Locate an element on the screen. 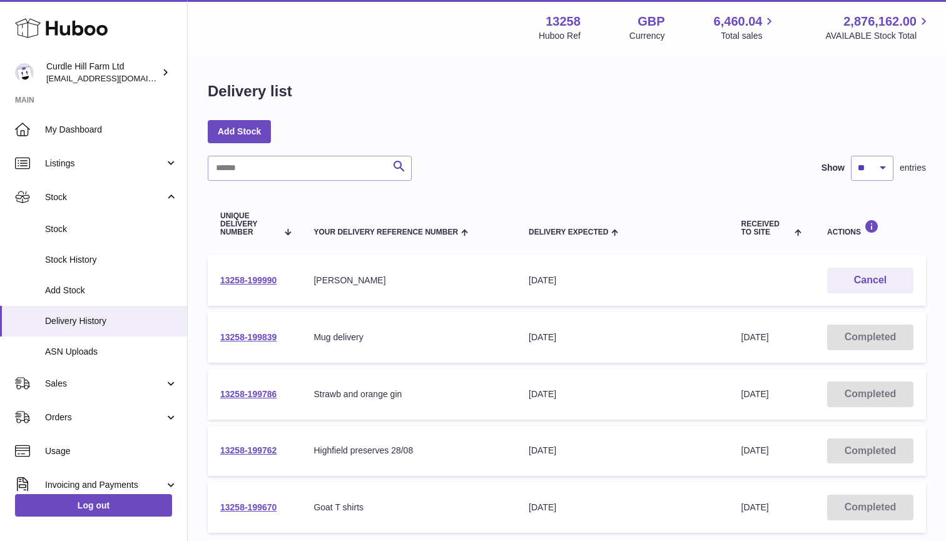 The height and width of the screenshot is (541, 946). h1: Delivery list is located at coordinates (250, 91).